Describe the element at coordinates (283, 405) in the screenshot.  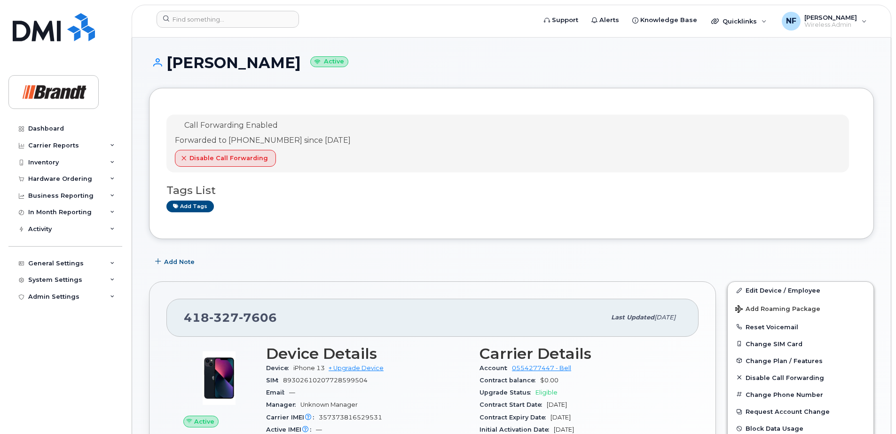
I see `span: Manager` at that location.